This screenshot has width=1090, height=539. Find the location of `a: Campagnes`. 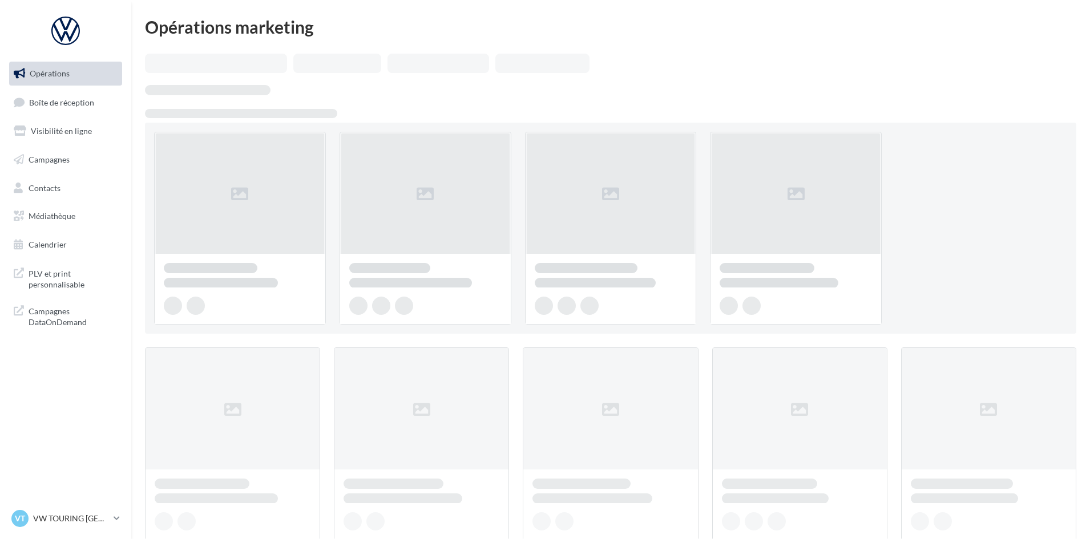

a: Campagnes is located at coordinates (66, 160).